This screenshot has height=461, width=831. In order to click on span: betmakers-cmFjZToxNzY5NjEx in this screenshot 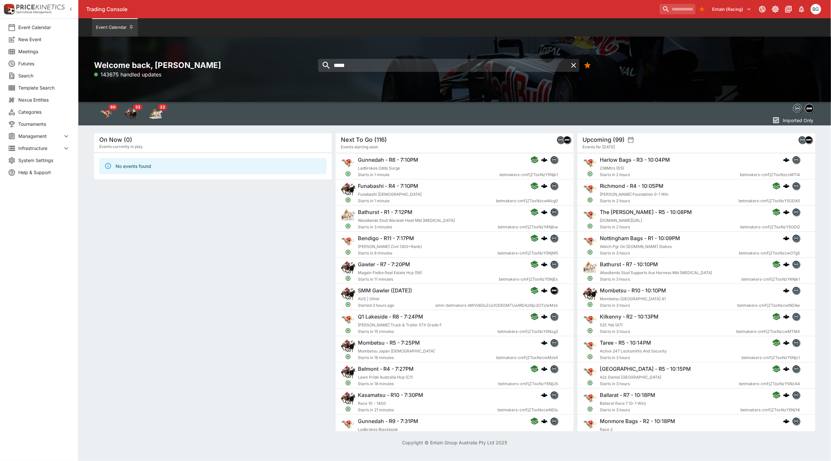, I will do `click(528, 279)`.